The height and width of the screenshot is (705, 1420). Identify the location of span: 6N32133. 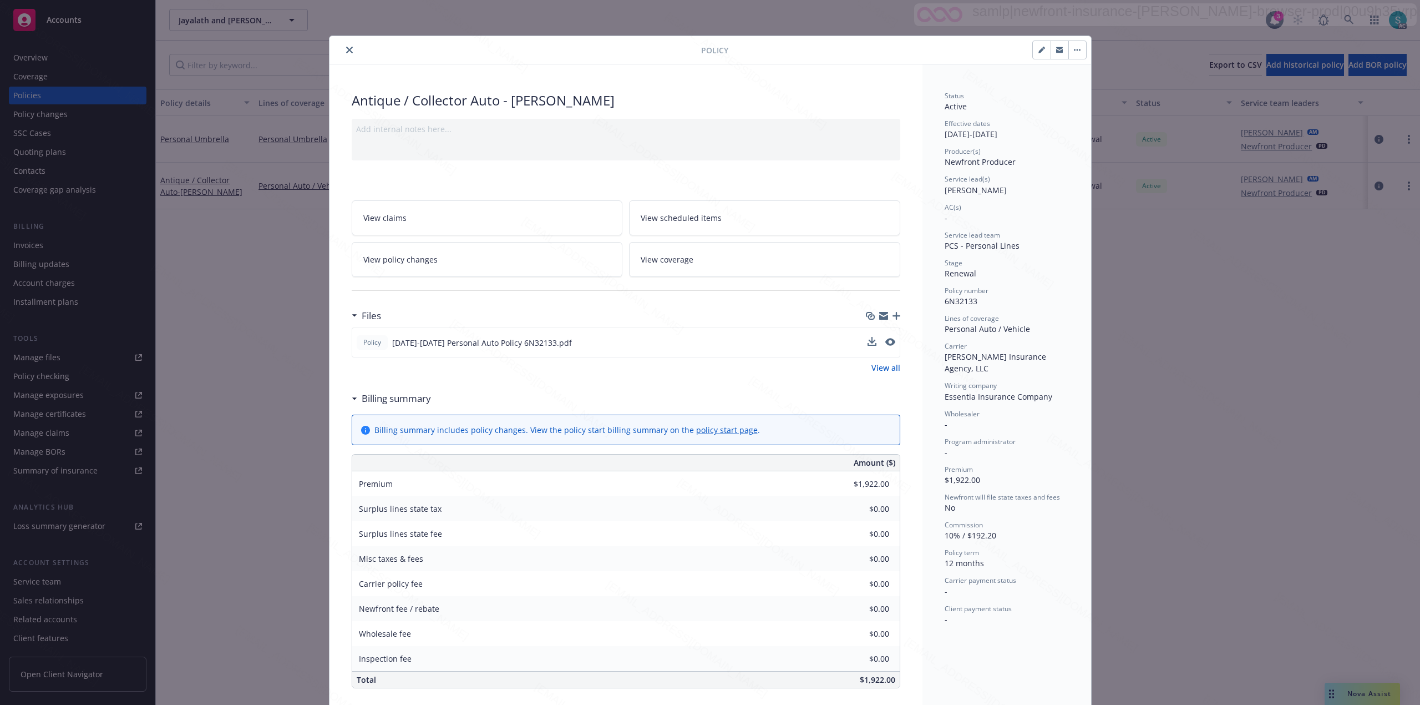
(961, 301).